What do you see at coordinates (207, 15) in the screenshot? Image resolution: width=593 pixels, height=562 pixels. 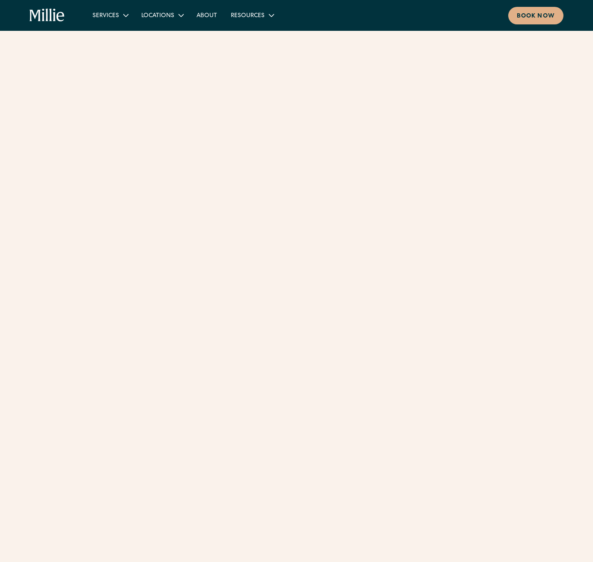 I see `a: About` at bounding box center [207, 15].